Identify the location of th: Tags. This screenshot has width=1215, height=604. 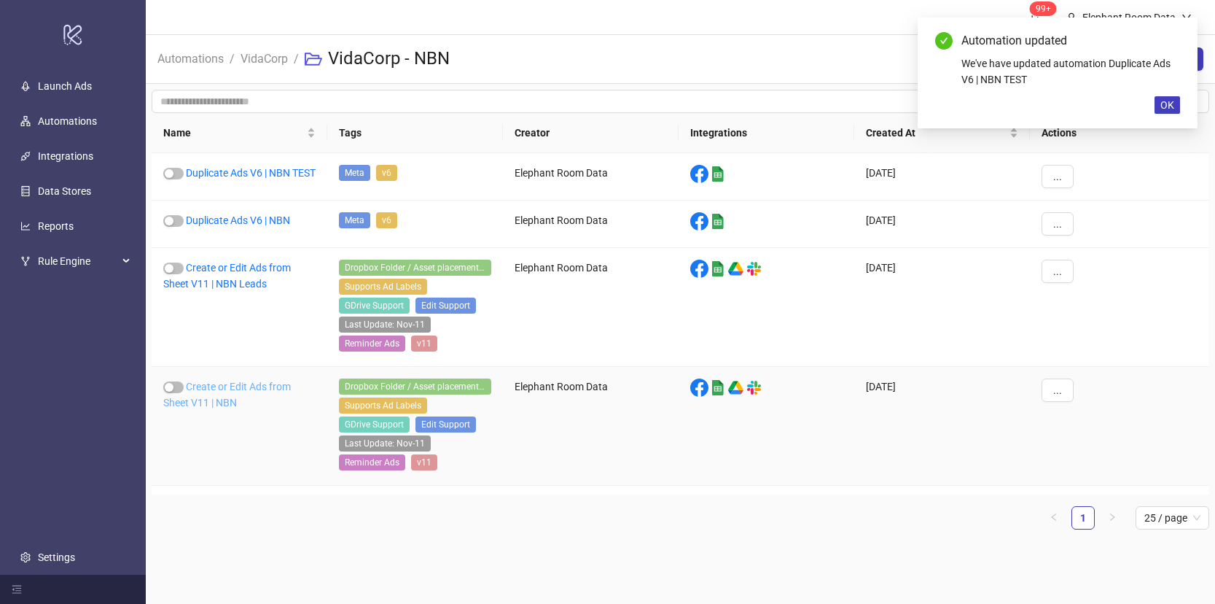
(415, 133).